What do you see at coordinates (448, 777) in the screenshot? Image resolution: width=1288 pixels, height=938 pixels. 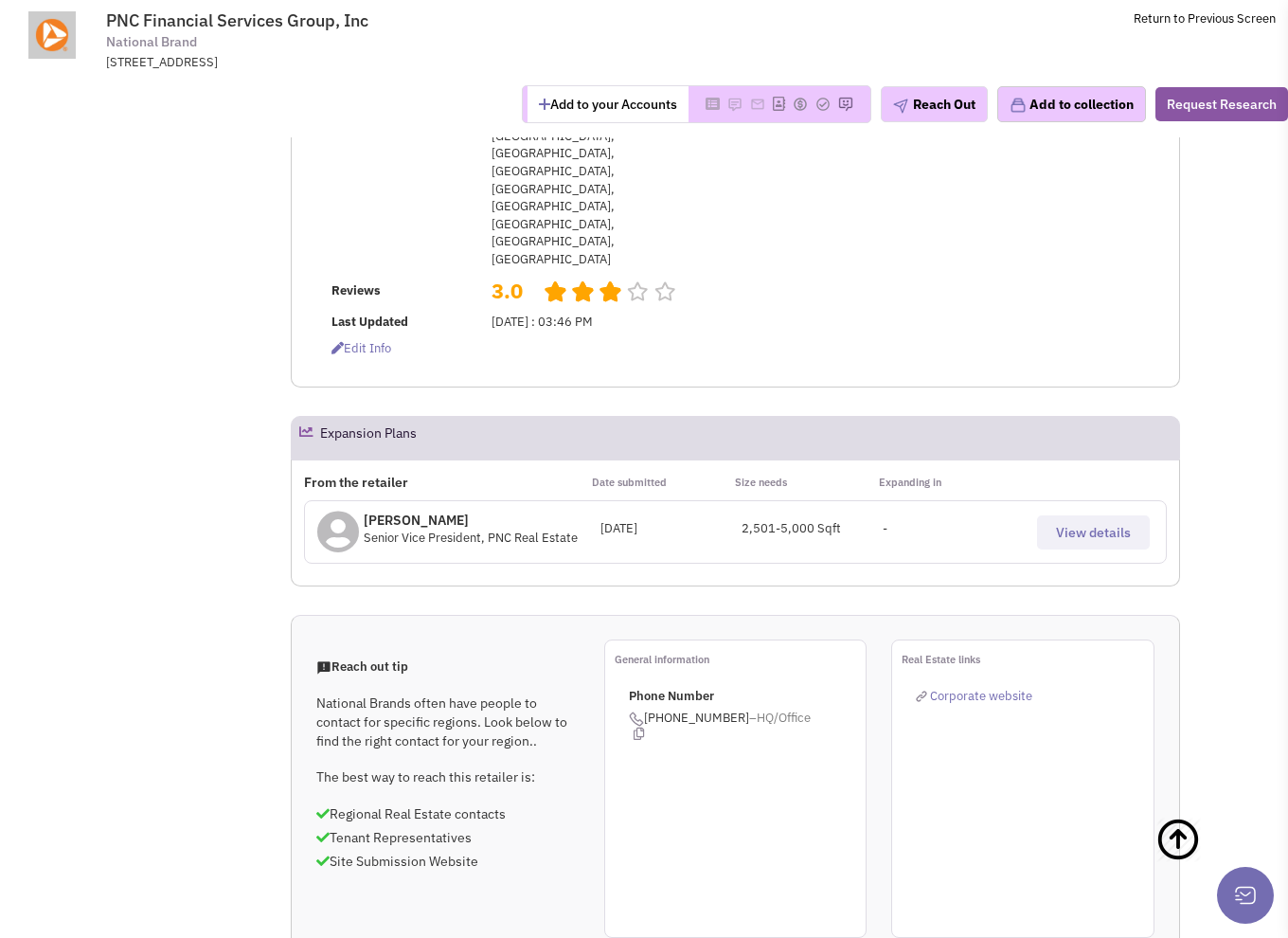 I see `p: The best way to reach this retailer is:` at bounding box center [448, 777].